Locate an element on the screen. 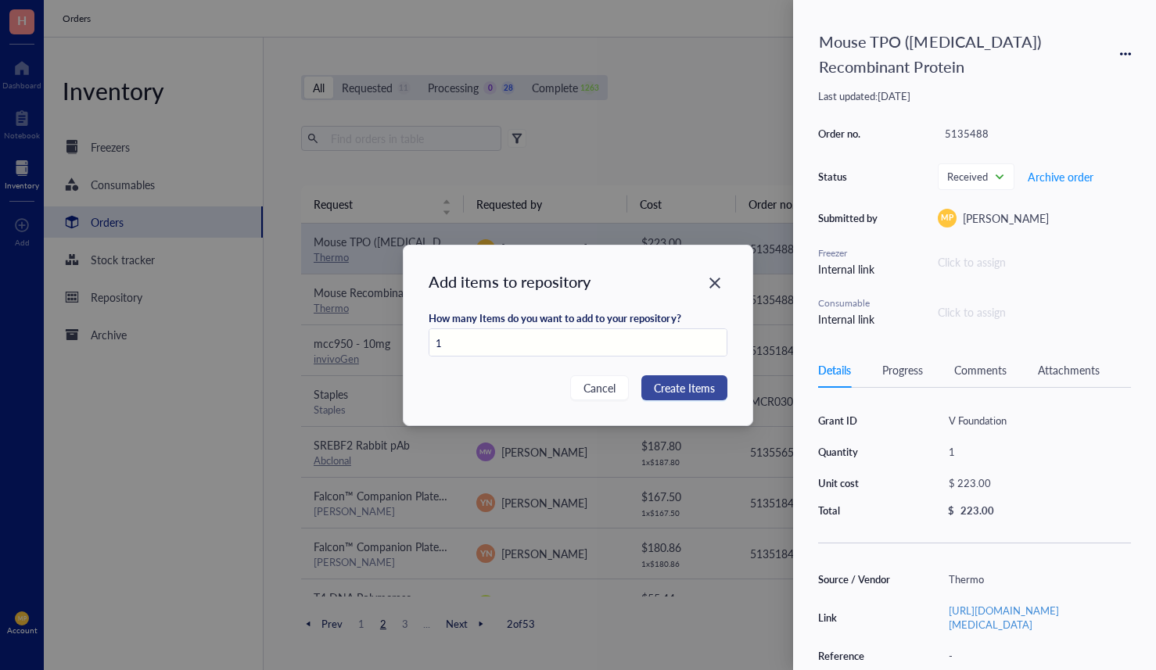 This screenshot has width=1156, height=670. span: Cancel is located at coordinates (599, 388).